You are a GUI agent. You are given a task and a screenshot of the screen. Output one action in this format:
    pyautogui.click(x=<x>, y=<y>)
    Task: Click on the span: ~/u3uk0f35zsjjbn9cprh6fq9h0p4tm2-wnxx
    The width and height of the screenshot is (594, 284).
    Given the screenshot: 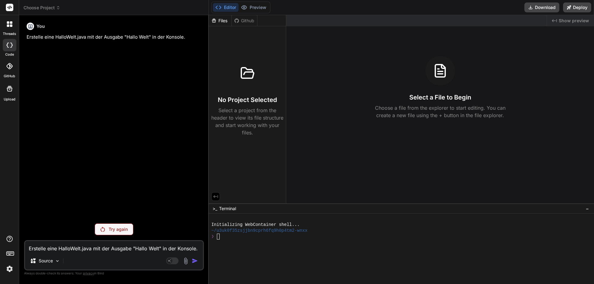 What is the action you would take?
    pyautogui.click(x=259, y=231)
    